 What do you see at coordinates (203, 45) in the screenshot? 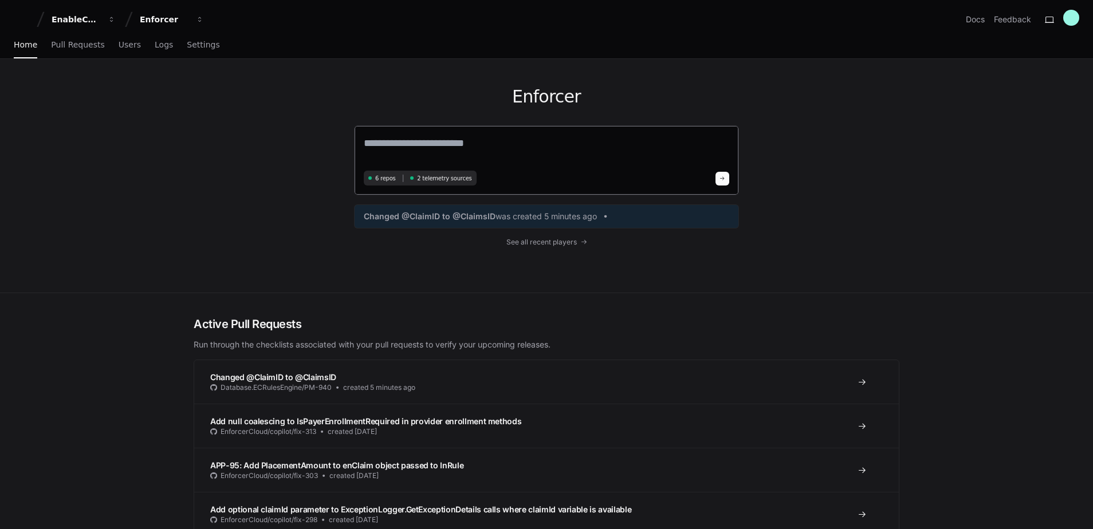
I see `span: Settings` at bounding box center [203, 45].